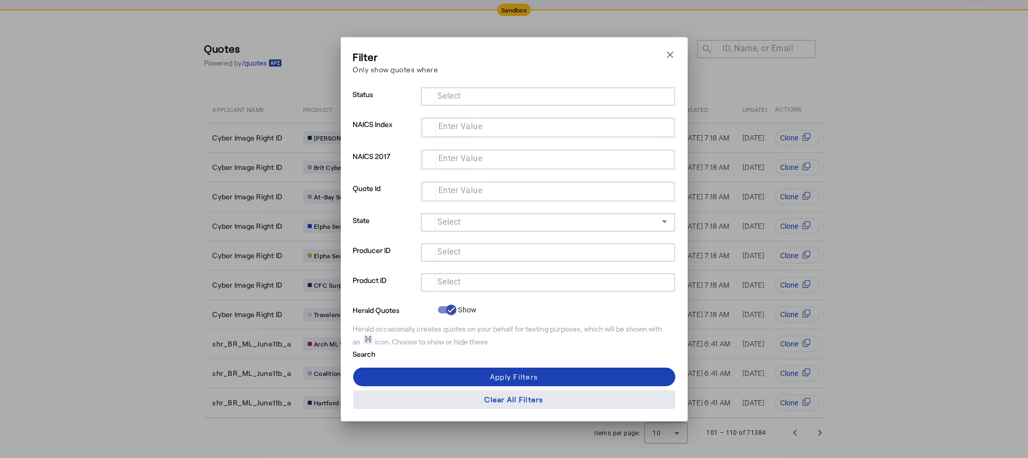  Describe the element at coordinates (394, 309) in the screenshot. I see `p: Herald Quotes` at that location.